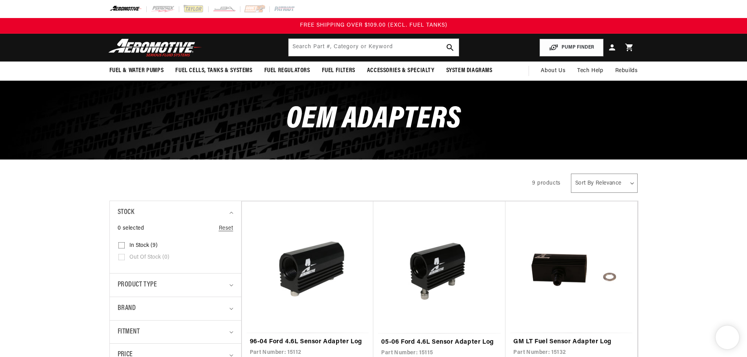 The height and width of the screenshot is (357, 747). Describe the element at coordinates (287, 71) in the screenshot. I see `span: Fuel Regulators` at that location.